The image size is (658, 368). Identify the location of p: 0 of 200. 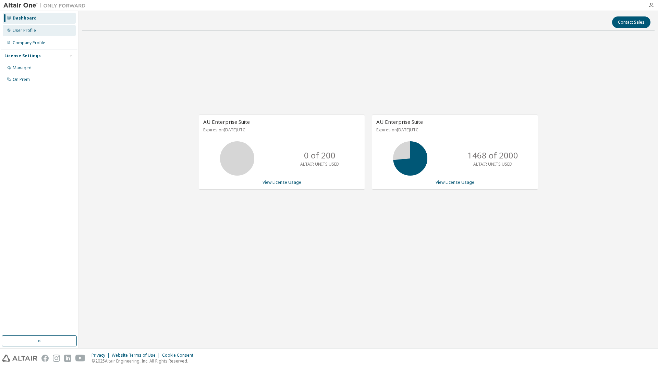
(320, 155).